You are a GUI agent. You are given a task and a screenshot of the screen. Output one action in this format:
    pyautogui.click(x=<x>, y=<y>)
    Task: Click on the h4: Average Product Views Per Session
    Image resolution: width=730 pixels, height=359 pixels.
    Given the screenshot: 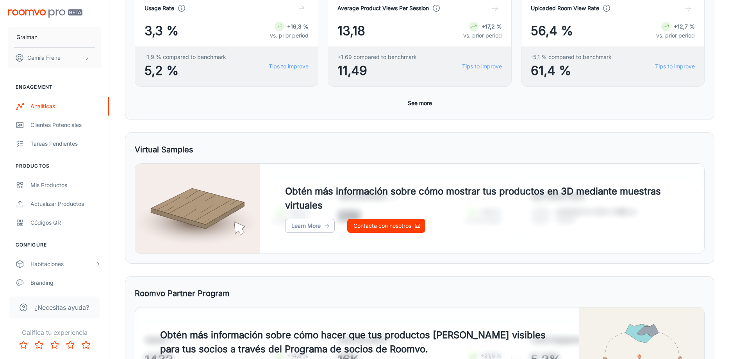 What is the action you would take?
    pyautogui.click(x=383, y=8)
    